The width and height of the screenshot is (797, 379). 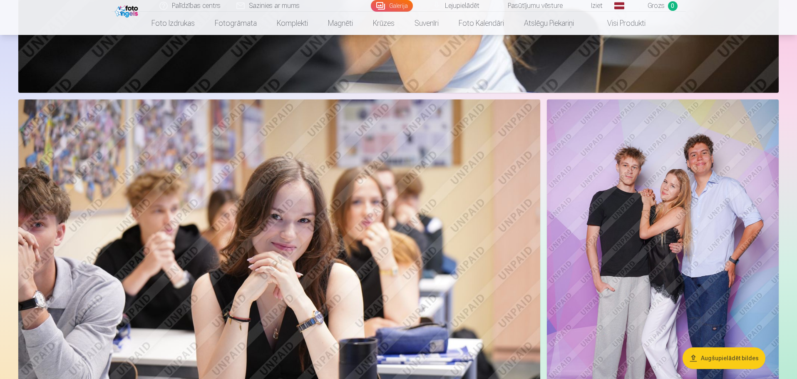 I want to click on a: Fotogrāmata, so click(x=236, y=23).